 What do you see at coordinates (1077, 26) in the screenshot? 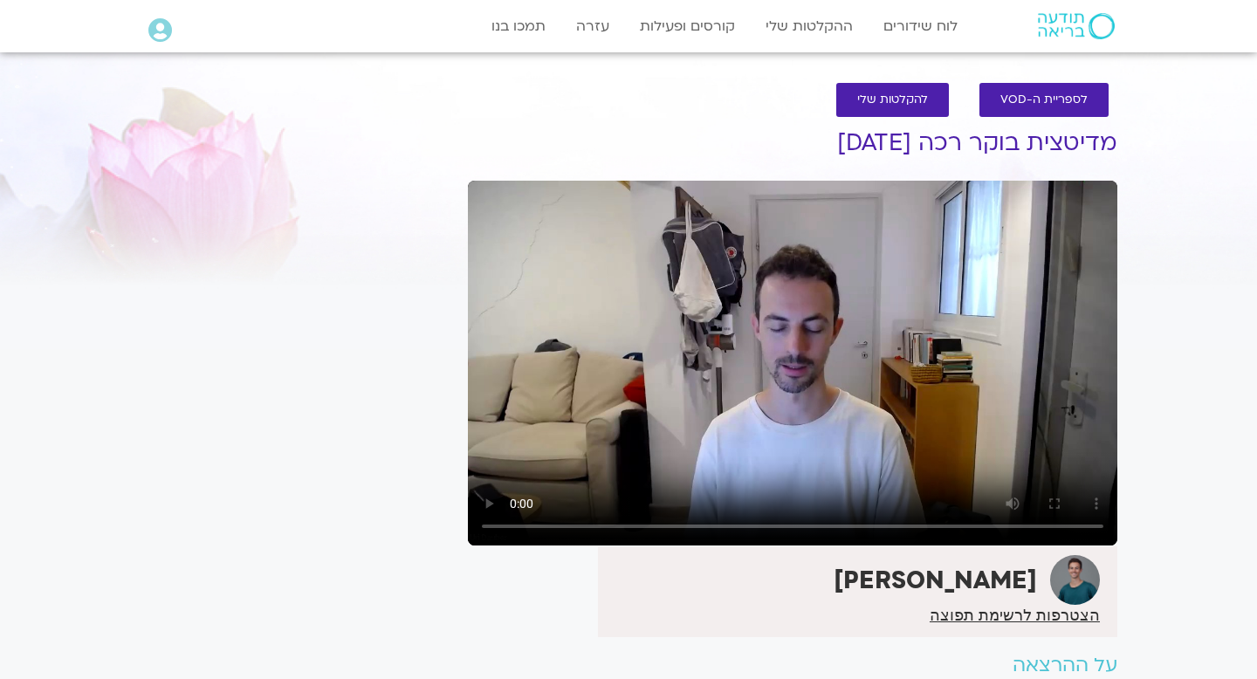
I see `img: תודעה בריאה` at bounding box center [1077, 26].